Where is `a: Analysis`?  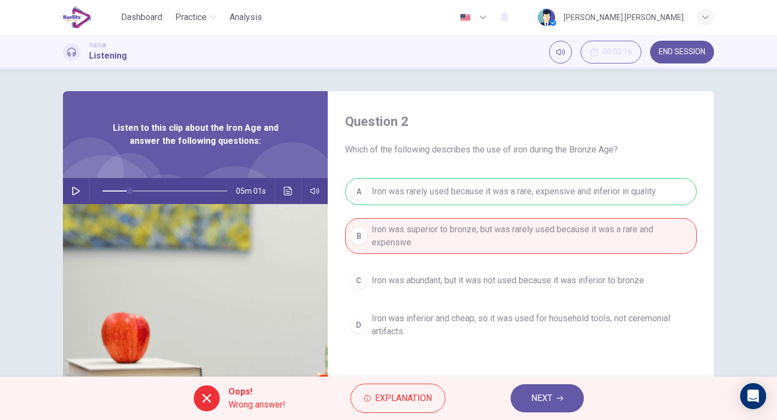
a: Analysis is located at coordinates (246, 17).